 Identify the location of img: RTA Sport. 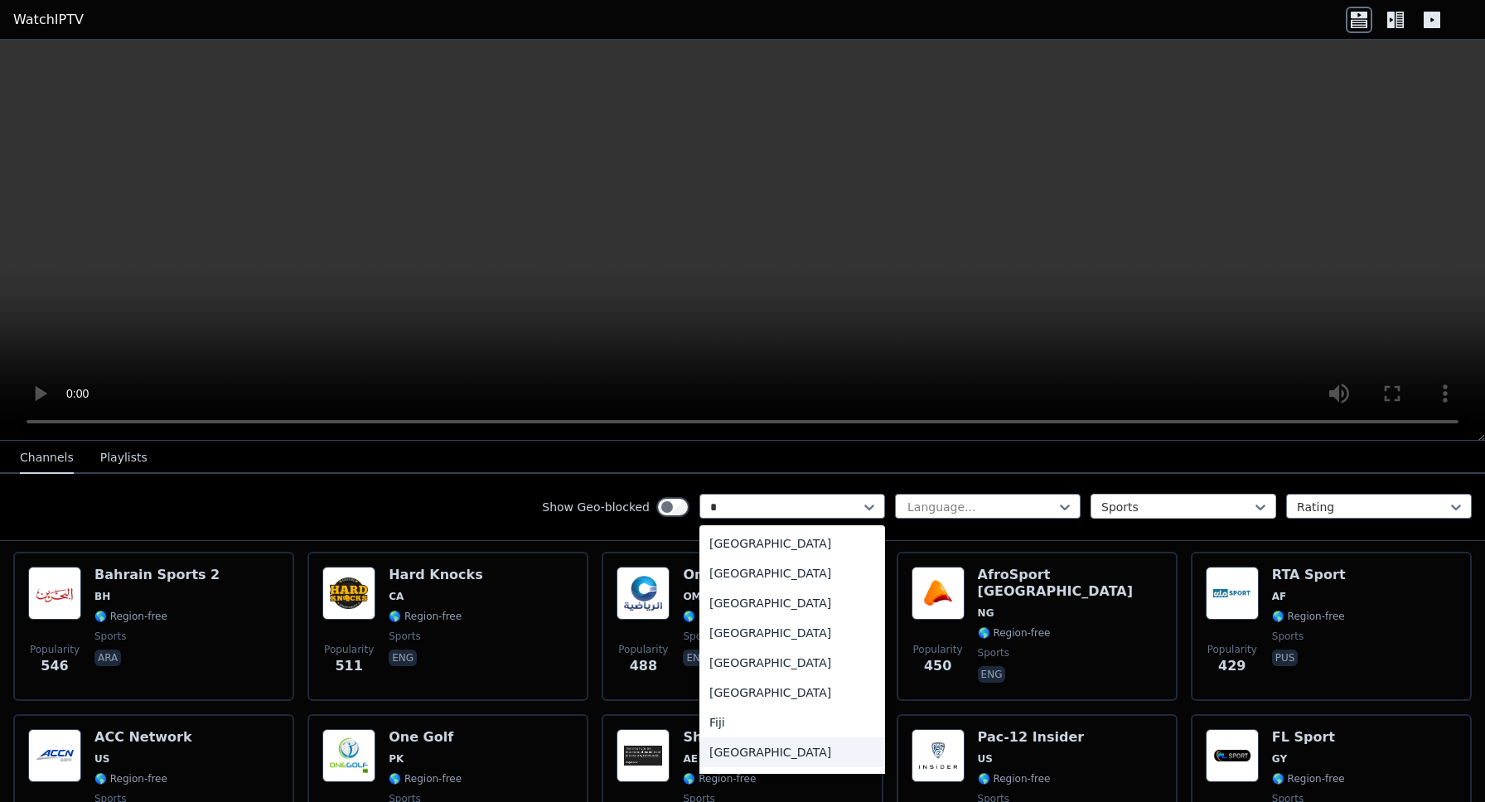
(1232, 593).